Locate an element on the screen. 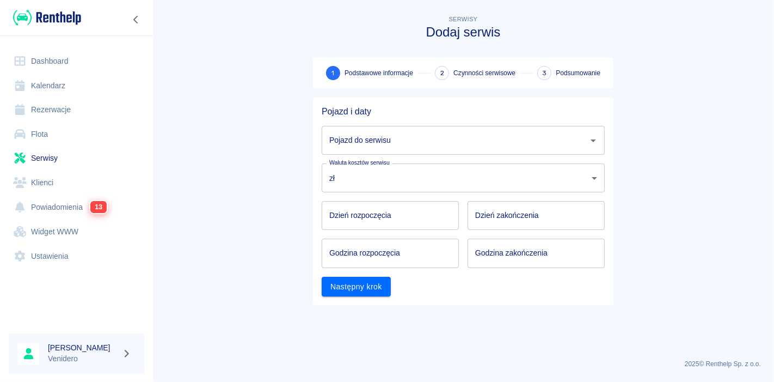 The width and height of the screenshot is (774, 382). span: Podstawowe informacje is located at coordinates (379, 73).